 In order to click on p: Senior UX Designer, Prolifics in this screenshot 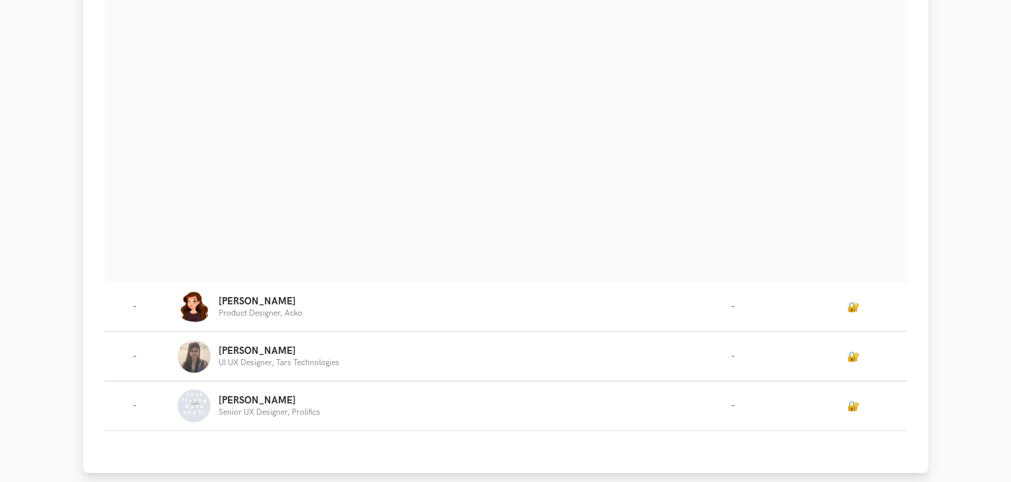, I will do `click(270, 412)`.